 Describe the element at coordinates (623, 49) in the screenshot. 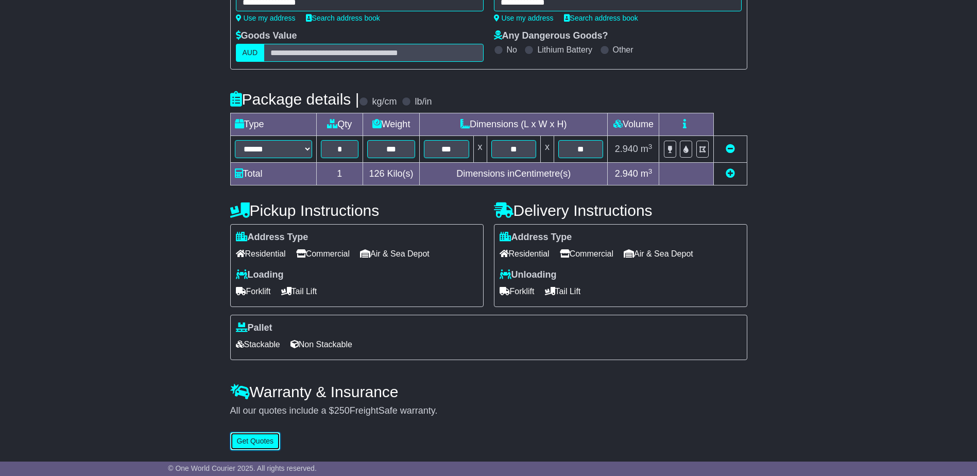

I see `label: Other` at that location.